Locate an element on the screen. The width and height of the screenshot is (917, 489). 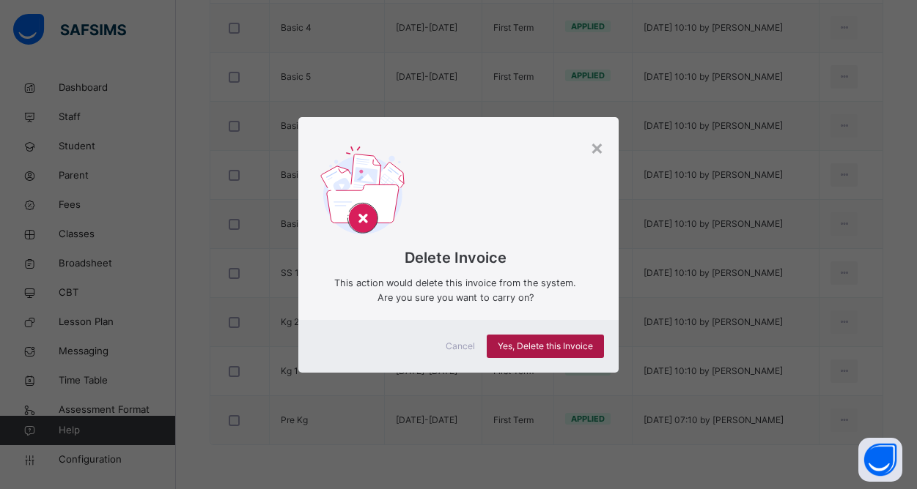
span: Delete Invoice is located at coordinates (455, 258).